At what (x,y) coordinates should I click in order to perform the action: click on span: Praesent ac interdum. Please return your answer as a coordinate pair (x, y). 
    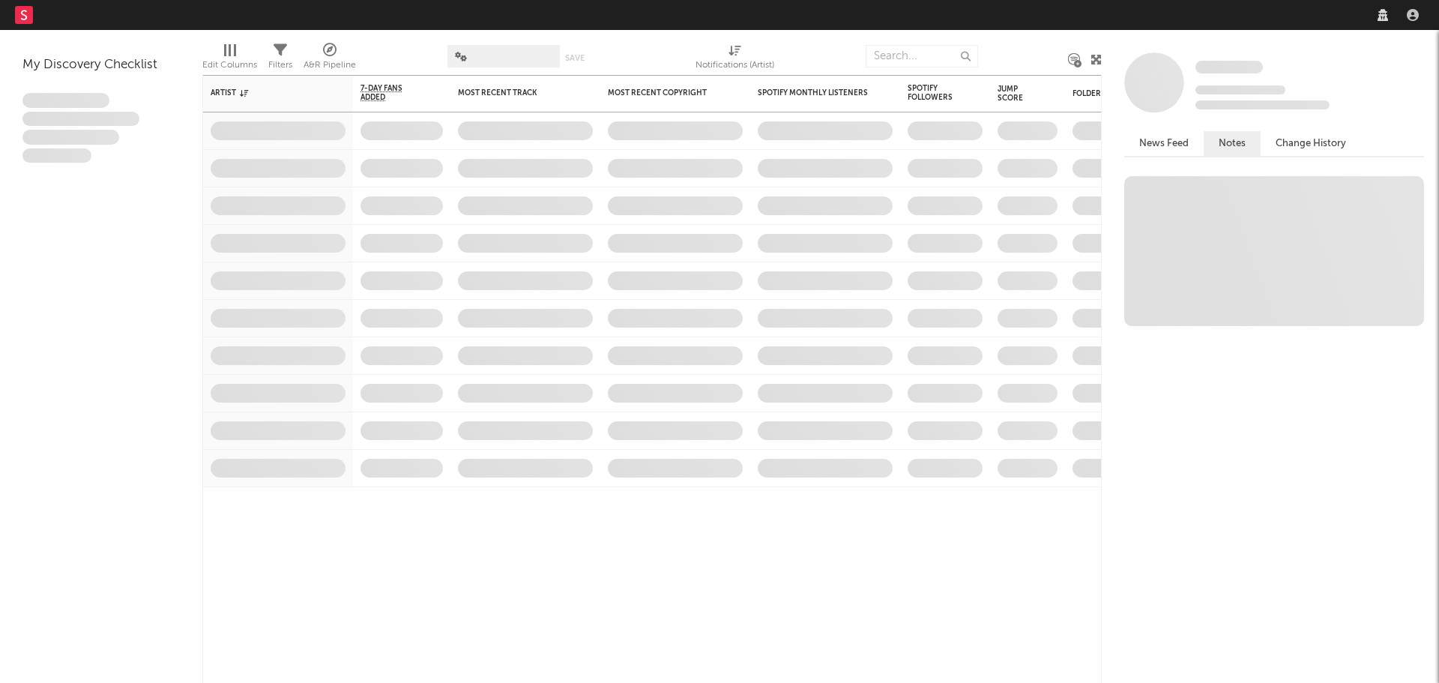
    Looking at the image, I should click on (70, 137).